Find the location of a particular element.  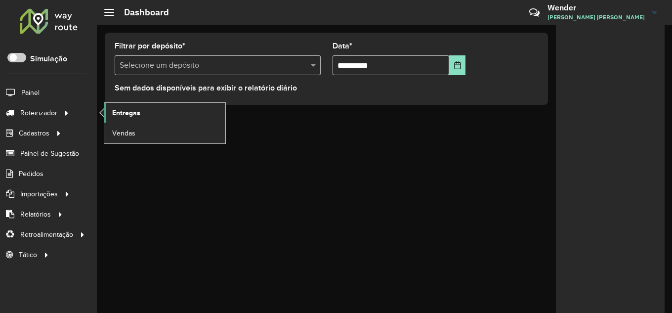

span: Painel is located at coordinates (30, 92).